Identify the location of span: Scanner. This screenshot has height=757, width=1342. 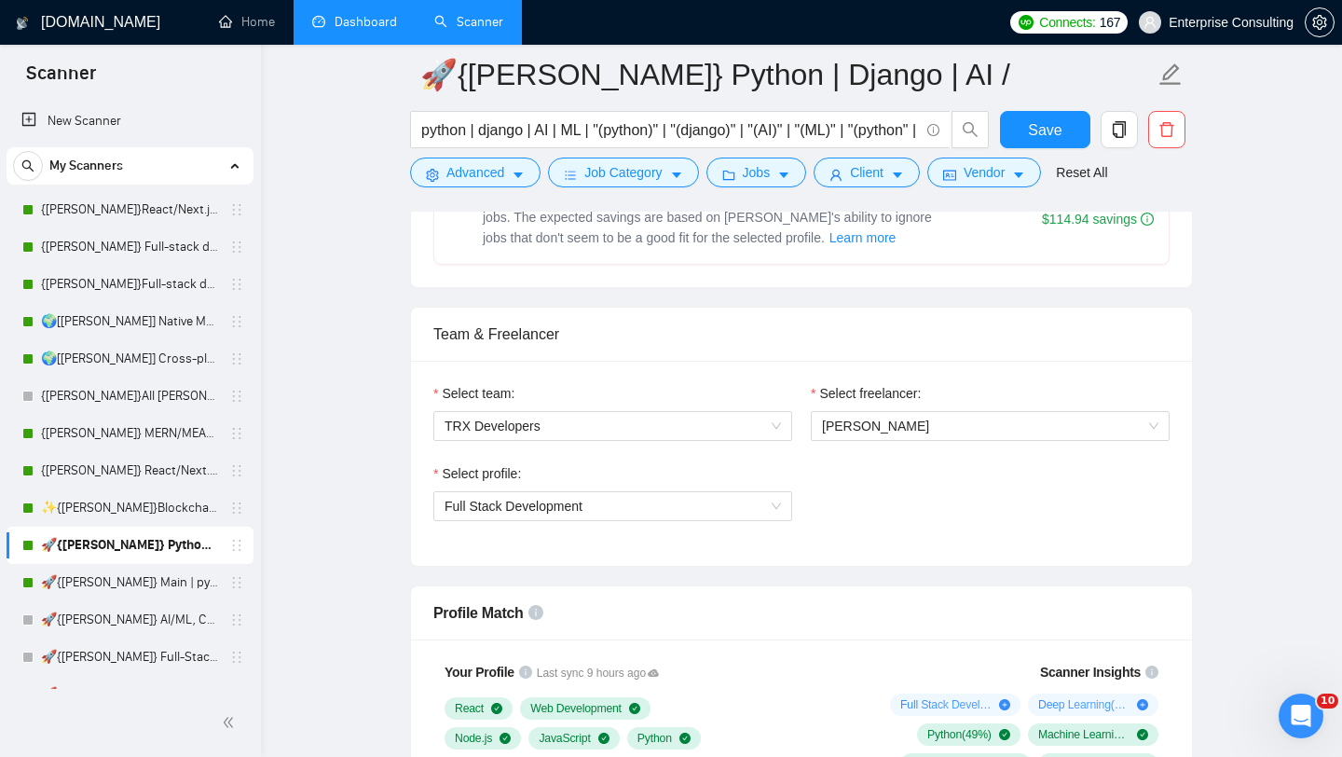
(61, 79).